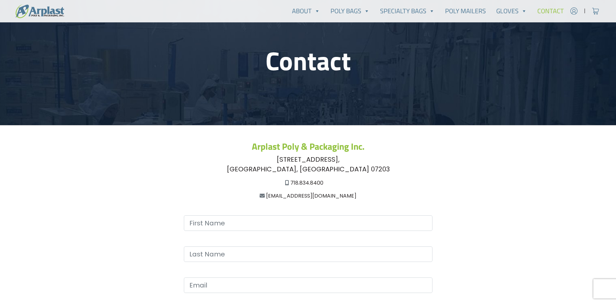 Image resolution: width=616 pixels, height=303 pixels. What do you see at coordinates (350, 11) in the screenshot?
I see `a: Poly Bags` at bounding box center [350, 11].